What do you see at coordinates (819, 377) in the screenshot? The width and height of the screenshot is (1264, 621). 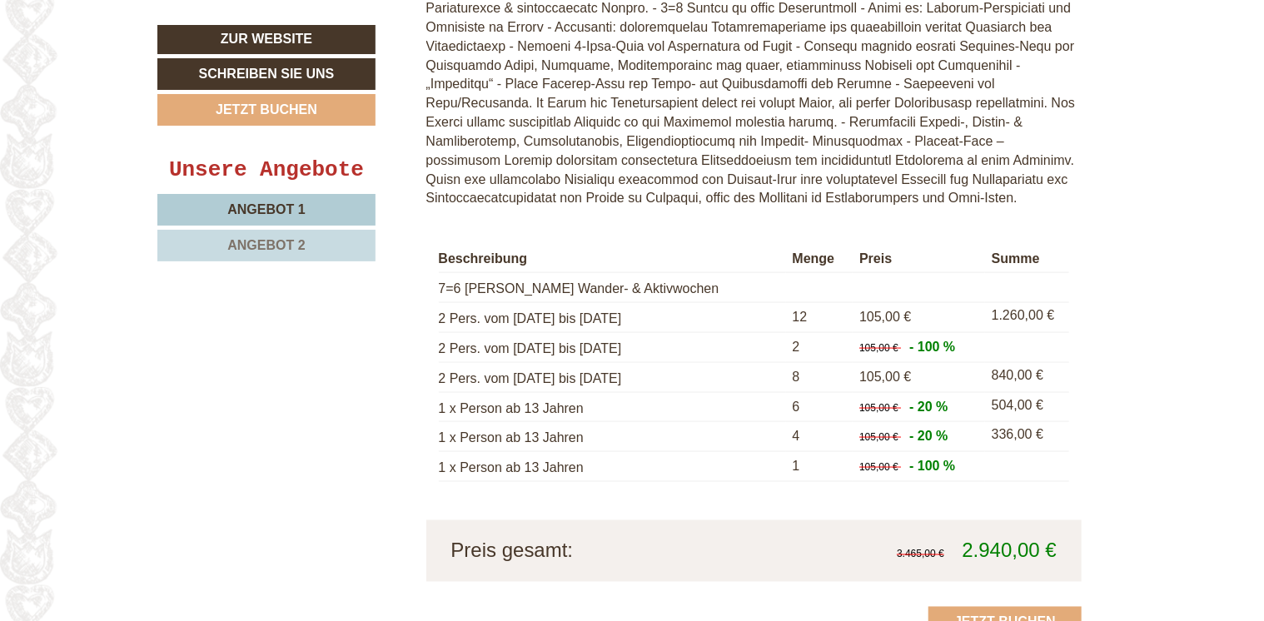 I see `td: 8` at bounding box center [819, 377].